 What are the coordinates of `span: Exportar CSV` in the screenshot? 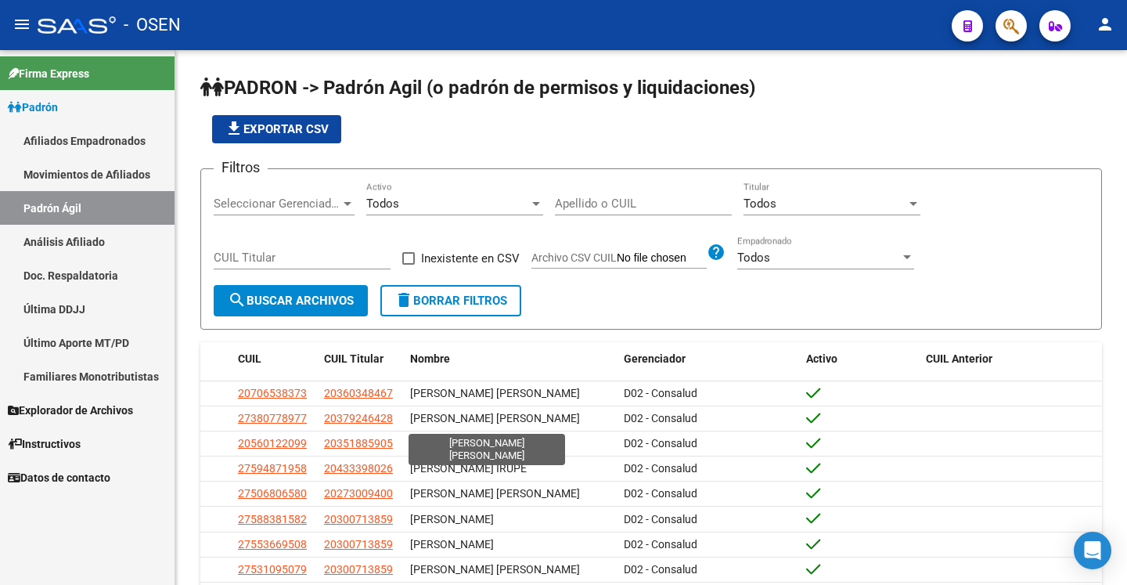 It's located at (276, 129).